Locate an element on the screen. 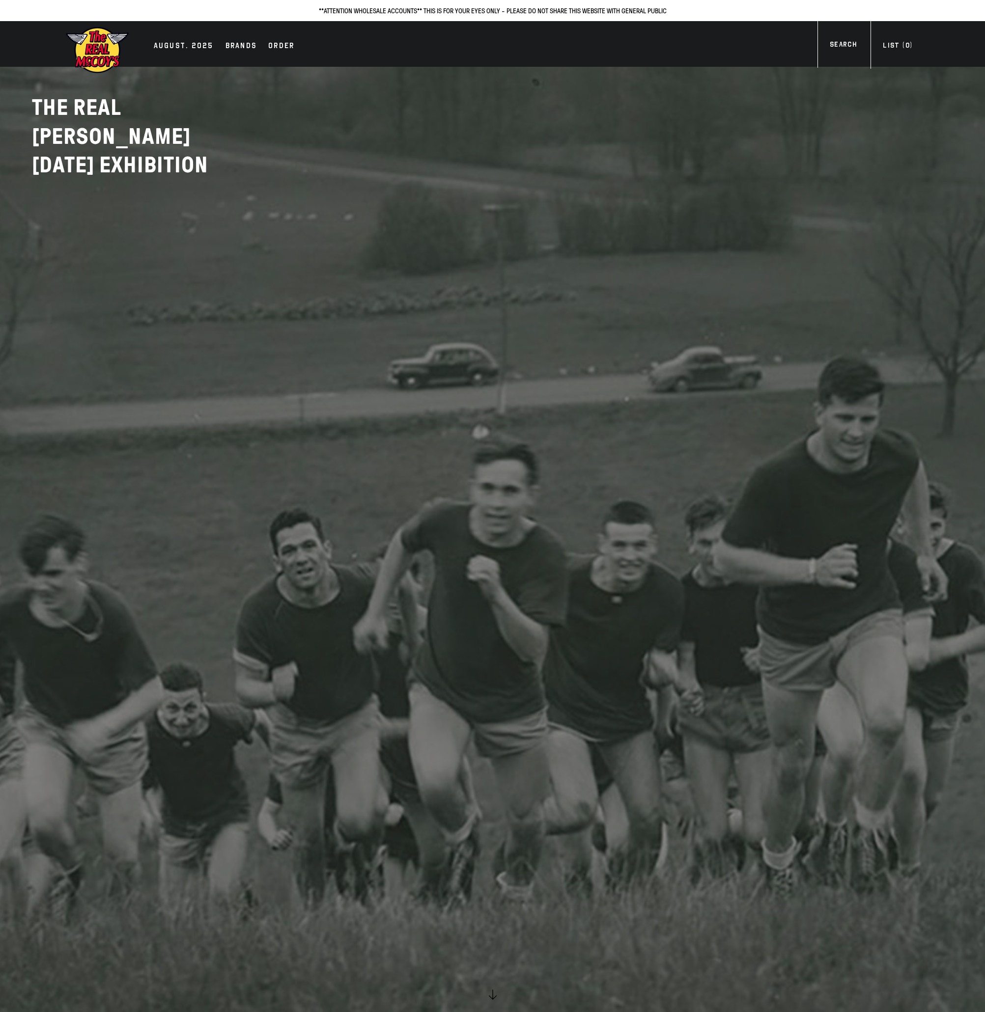 The height and width of the screenshot is (1012, 985). div: Search is located at coordinates (843, 46).